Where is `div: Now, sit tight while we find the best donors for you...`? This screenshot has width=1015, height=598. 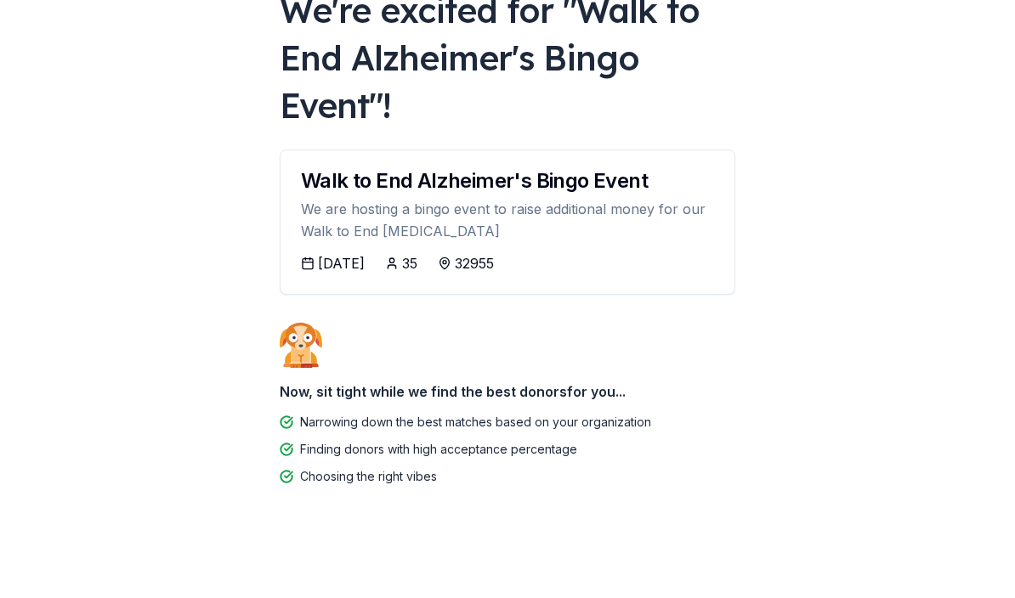
div: Now, sit tight while we find the best donors for you... is located at coordinates (507, 392).